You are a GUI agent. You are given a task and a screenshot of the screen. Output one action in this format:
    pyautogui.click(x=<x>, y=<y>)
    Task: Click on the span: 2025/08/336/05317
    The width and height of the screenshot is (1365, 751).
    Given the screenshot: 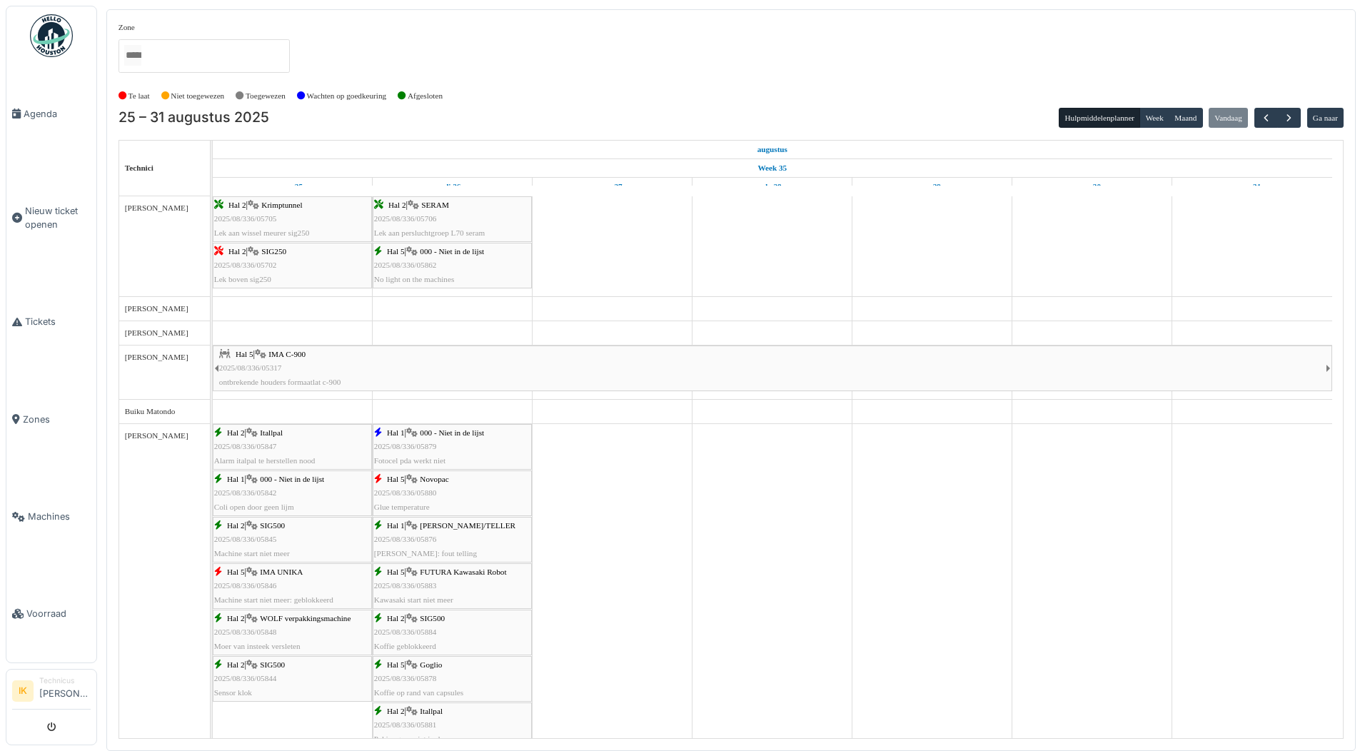 What is the action you would take?
    pyautogui.click(x=251, y=368)
    